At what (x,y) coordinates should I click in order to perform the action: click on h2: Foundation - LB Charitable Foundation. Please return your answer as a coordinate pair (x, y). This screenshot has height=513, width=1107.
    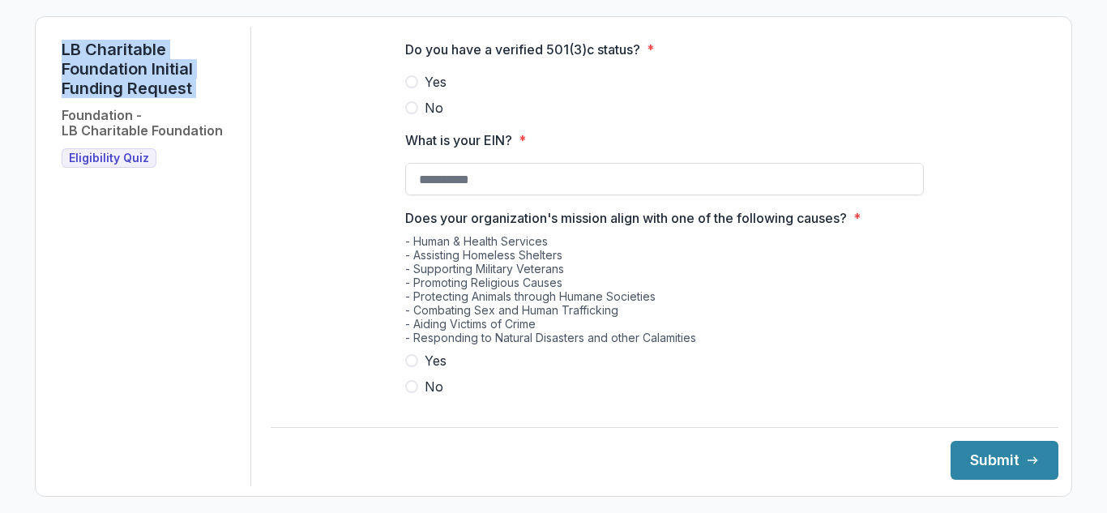
    Looking at the image, I should click on (142, 123).